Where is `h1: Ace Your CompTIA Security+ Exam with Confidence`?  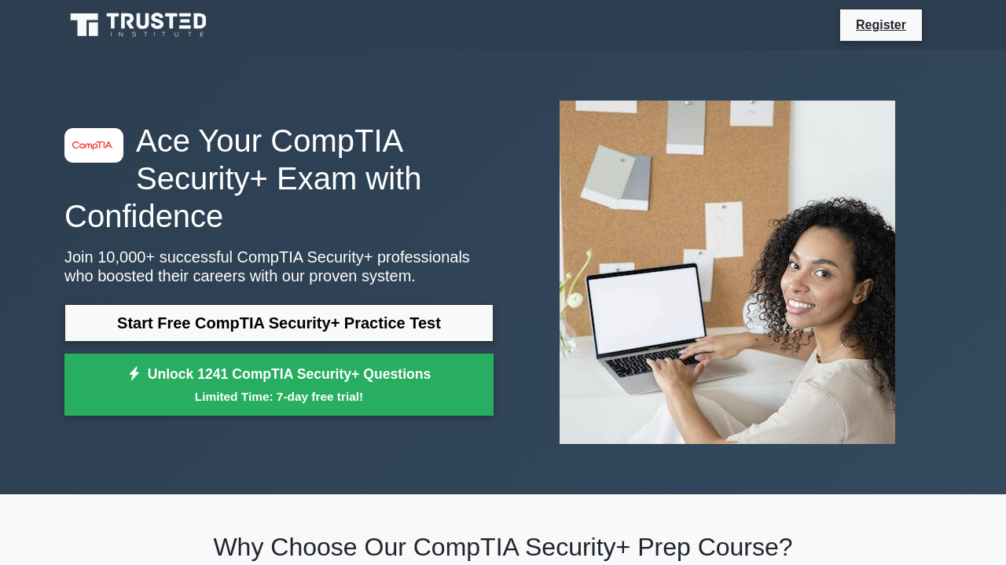 h1: Ace Your CompTIA Security+ Exam with Confidence is located at coordinates (279, 178).